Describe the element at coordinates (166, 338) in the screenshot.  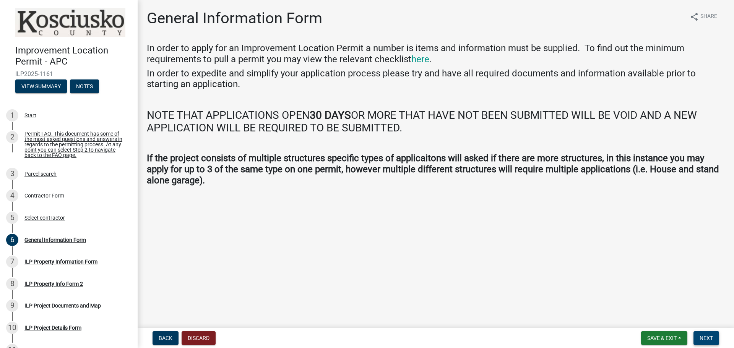
I see `span: Back` at that location.